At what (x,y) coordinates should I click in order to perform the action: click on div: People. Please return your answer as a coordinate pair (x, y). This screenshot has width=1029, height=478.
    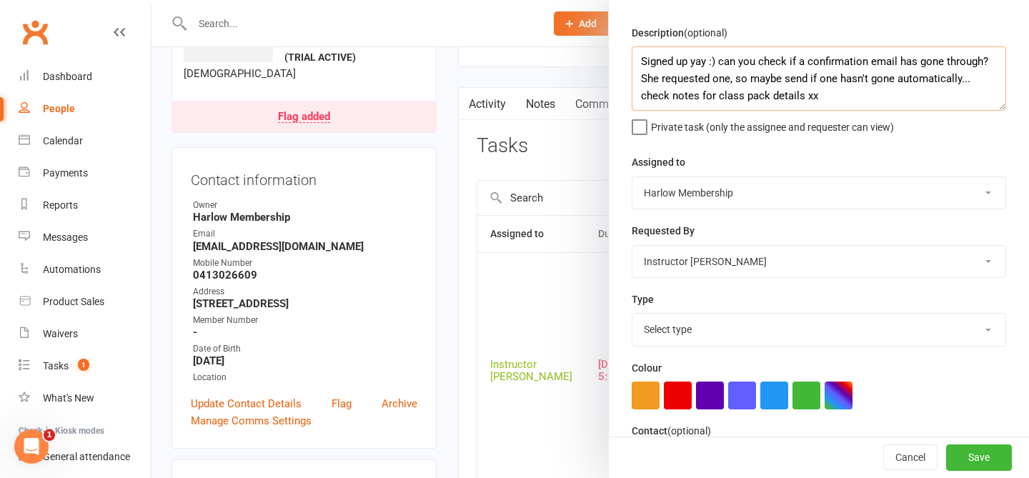
    Looking at the image, I should click on (59, 109).